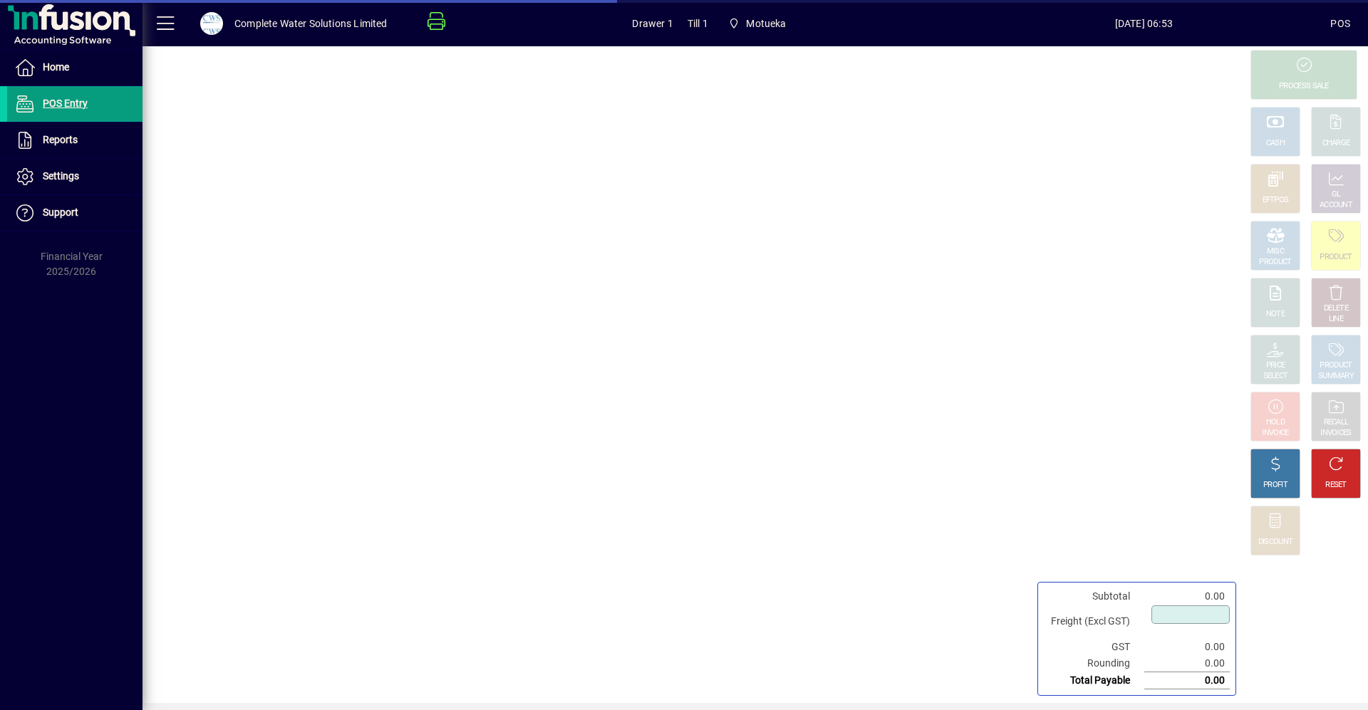 The width and height of the screenshot is (1368, 710). What do you see at coordinates (697, 24) in the screenshot?
I see `span: Till 1` at bounding box center [697, 24].